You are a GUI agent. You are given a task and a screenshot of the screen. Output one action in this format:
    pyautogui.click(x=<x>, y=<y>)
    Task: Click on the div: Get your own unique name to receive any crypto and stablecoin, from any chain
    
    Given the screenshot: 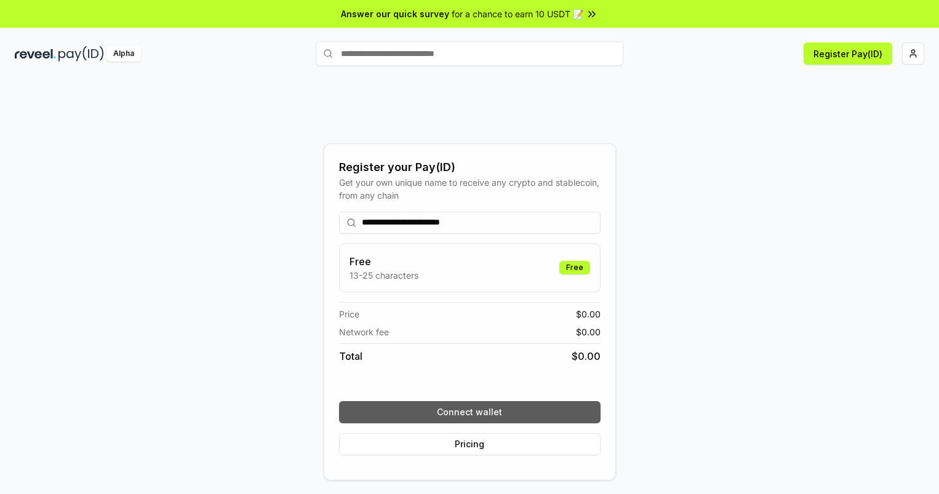 What is the action you would take?
    pyautogui.click(x=469, y=189)
    